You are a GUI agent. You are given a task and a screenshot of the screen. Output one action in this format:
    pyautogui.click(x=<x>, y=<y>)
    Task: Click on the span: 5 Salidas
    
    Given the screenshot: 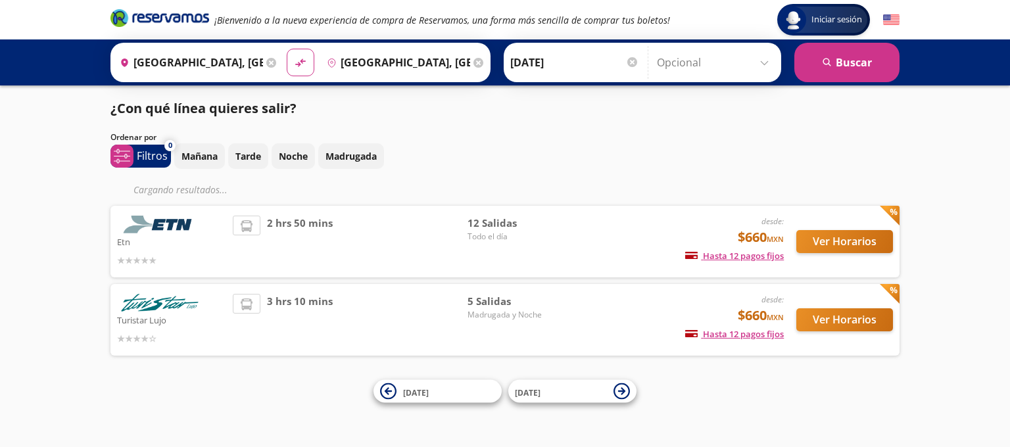 What is the action you would take?
    pyautogui.click(x=513, y=301)
    